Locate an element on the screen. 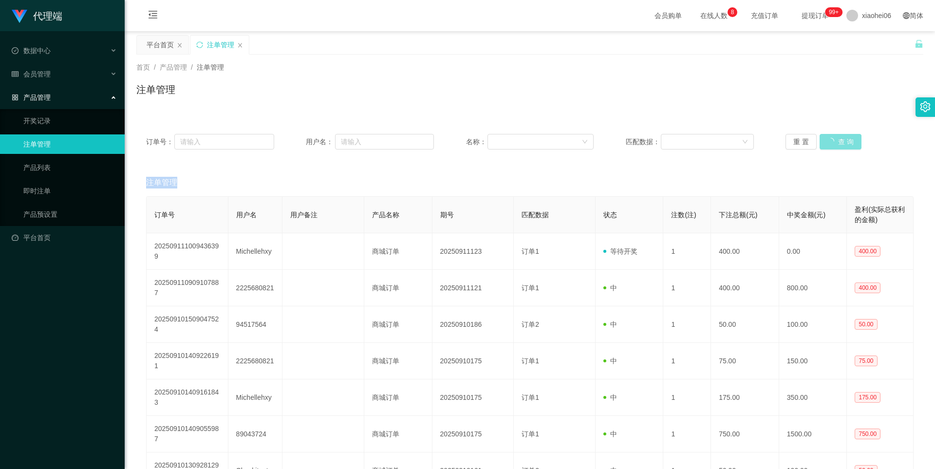 The image size is (935, 469). td: 20250910186 is located at coordinates (474, 324).